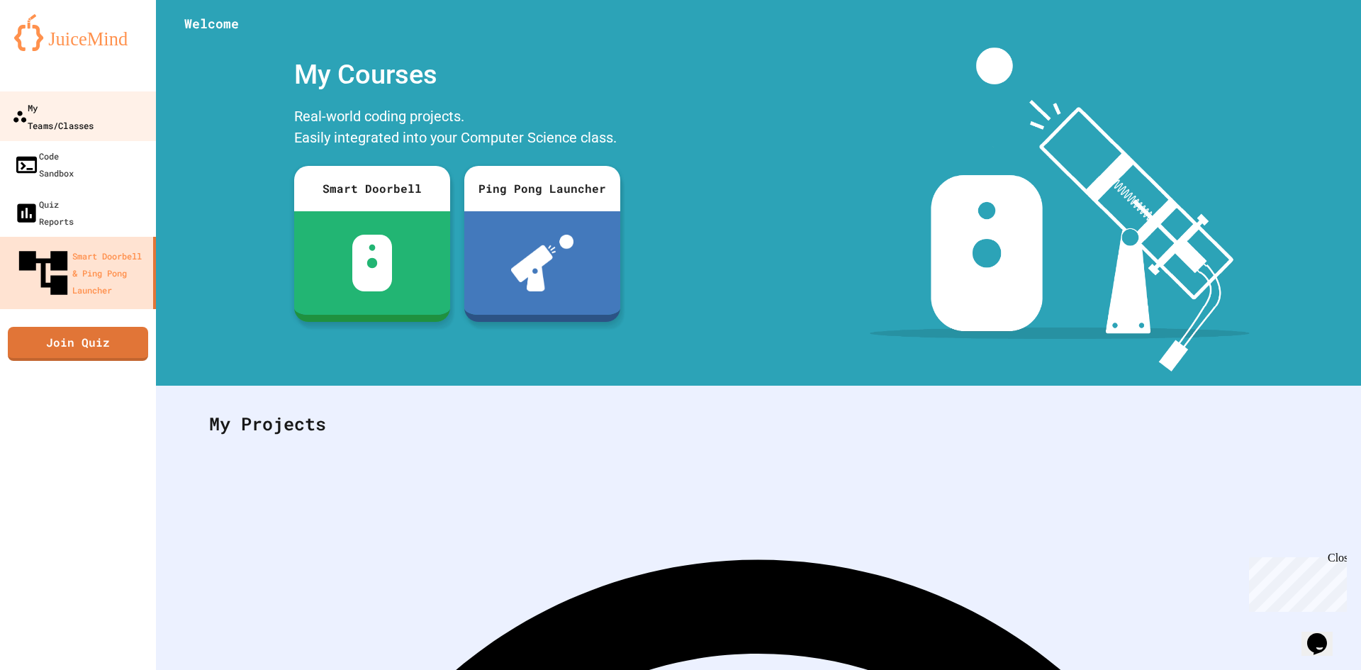 The image size is (1361, 670). I want to click on div: Quiz Reports, so click(44, 213).